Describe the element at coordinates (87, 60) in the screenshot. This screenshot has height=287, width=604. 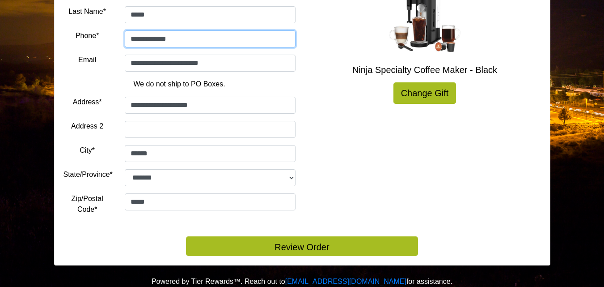
I see `label: Email` at that location.